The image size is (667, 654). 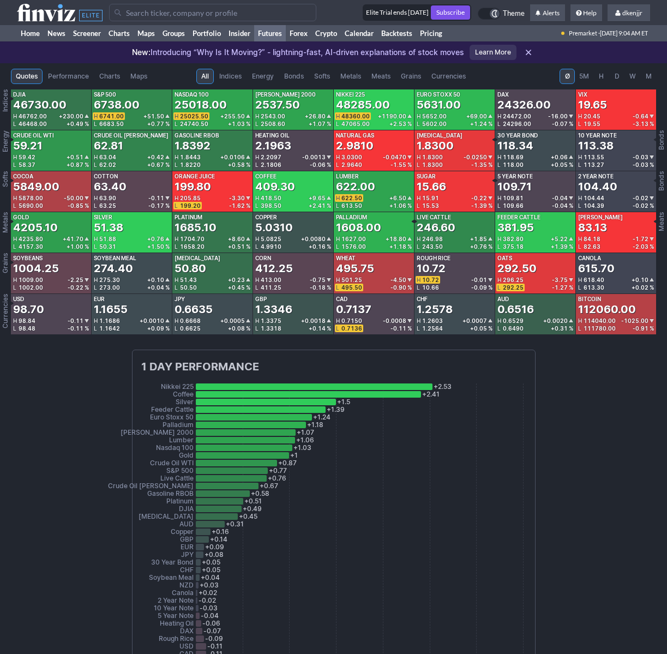 I want to click on a: dkenjjr, so click(x=629, y=13).